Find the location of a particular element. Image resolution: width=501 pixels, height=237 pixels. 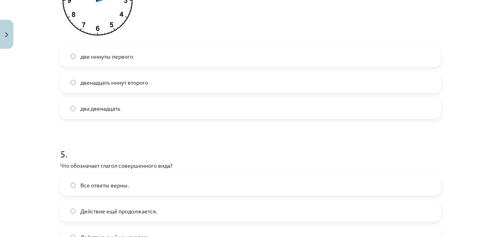

span: два двенадцать is located at coordinates (100, 108).